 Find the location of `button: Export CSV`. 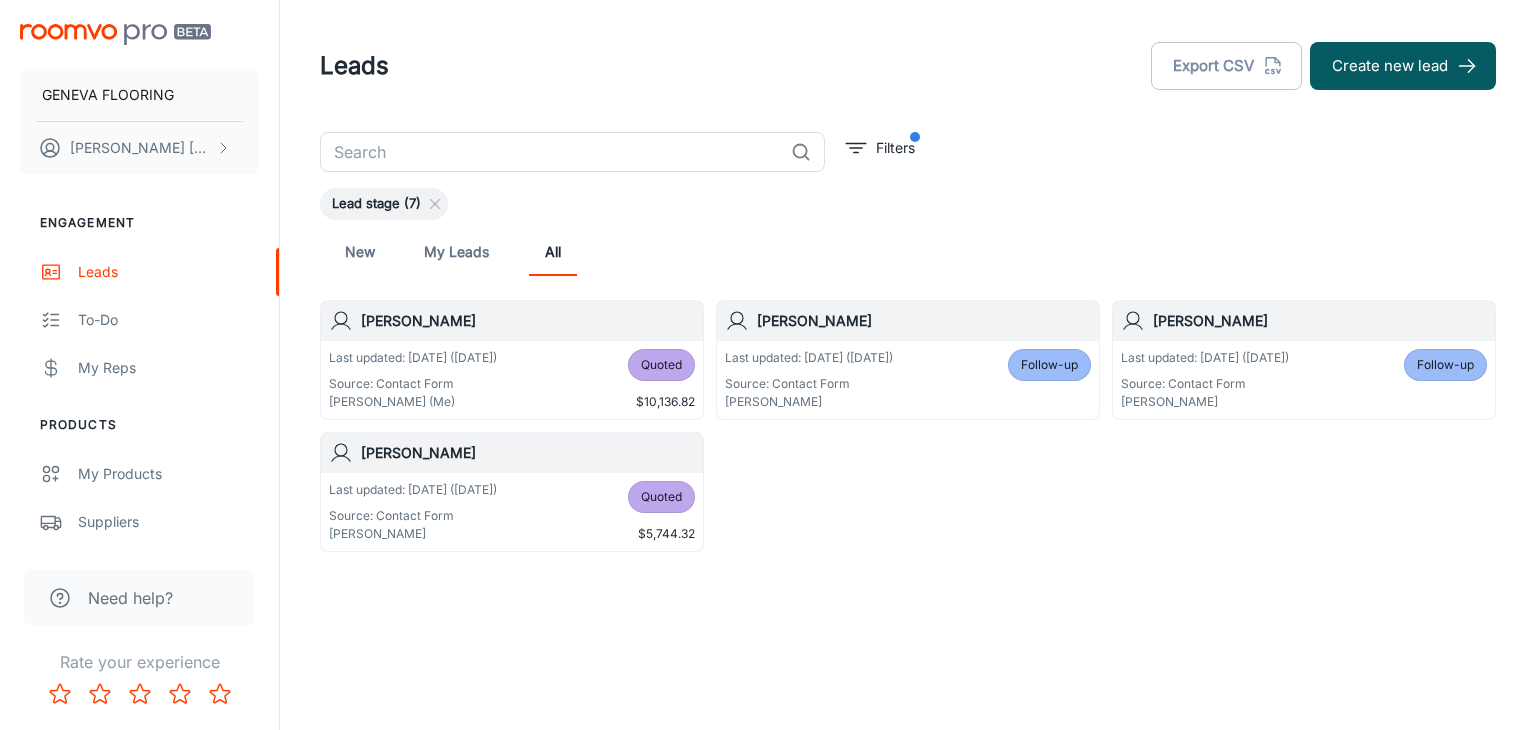

button: Export CSV is located at coordinates (1226, 66).